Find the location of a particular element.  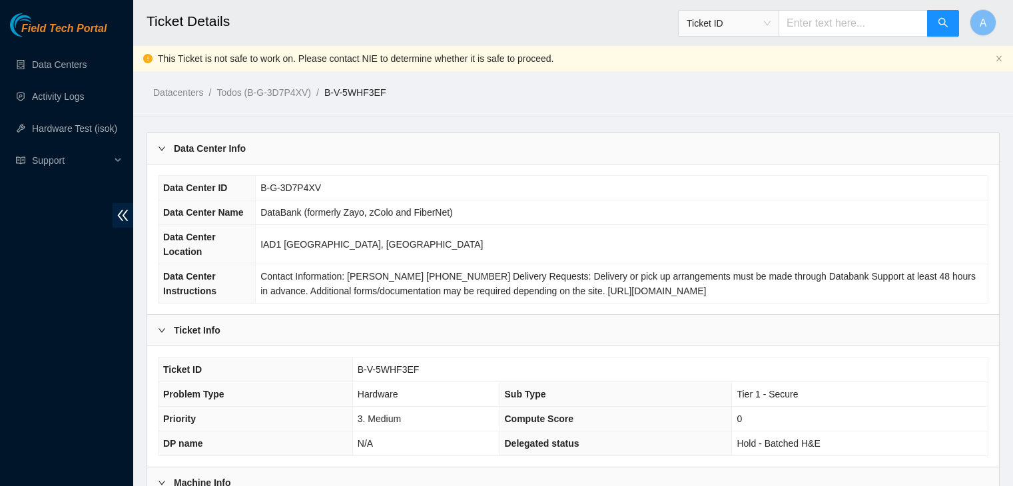

span: close is located at coordinates (999, 59).